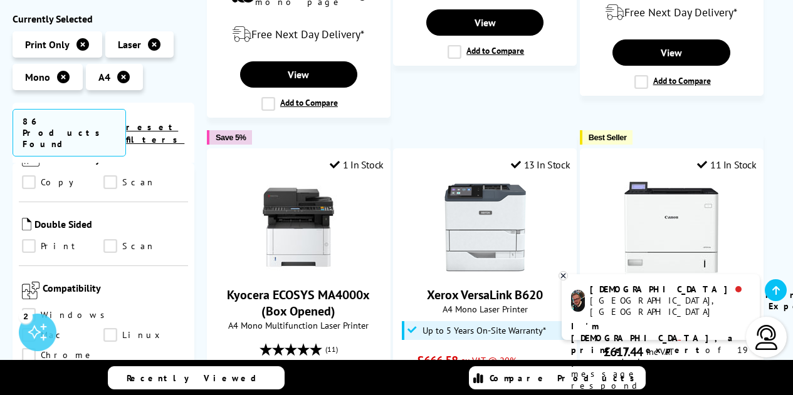  What do you see at coordinates (66, 316) in the screenshot?
I see `a: Windows` at bounding box center [66, 316].